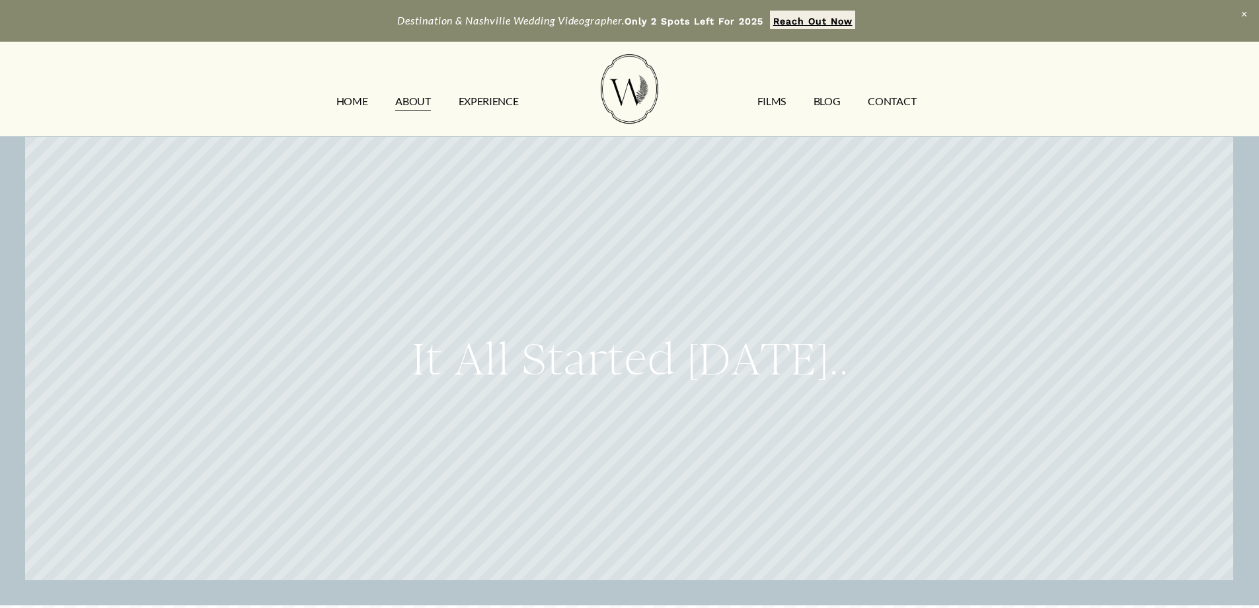 This screenshot has width=1259, height=608. What do you see at coordinates (771, 101) in the screenshot?
I see `a: FILMS` at bounding box center [771, 101].